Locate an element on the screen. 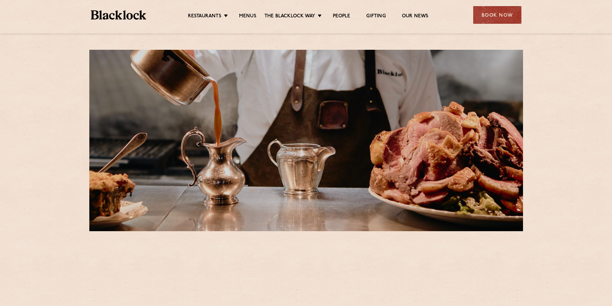 Image resolution: width=612 pixels, height=306 pixels. div: Book Now is located at coordinates (497, 15).